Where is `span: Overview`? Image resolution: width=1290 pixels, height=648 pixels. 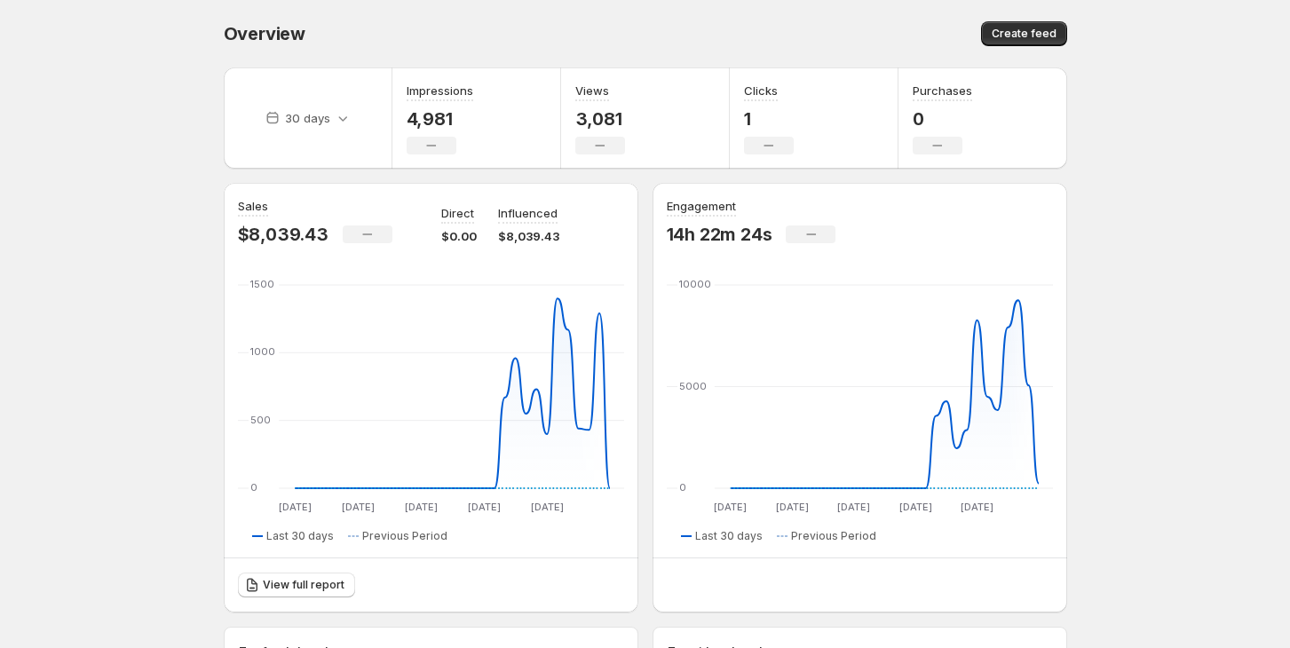 span: Overview is located at coordinates (264, 34).